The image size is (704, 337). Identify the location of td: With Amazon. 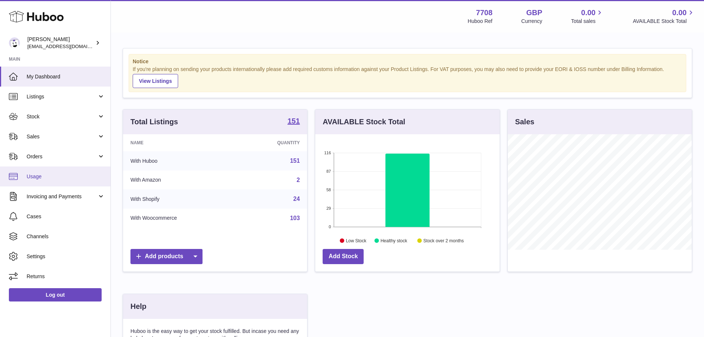
(180, 180).